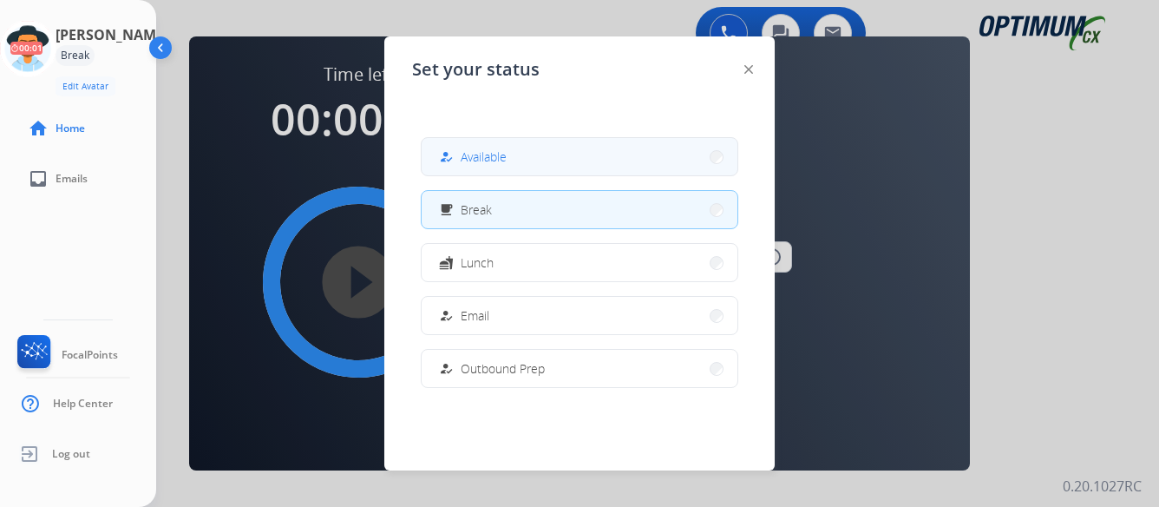  I want to click on mat-icon: fastfood, so click(446, 262).